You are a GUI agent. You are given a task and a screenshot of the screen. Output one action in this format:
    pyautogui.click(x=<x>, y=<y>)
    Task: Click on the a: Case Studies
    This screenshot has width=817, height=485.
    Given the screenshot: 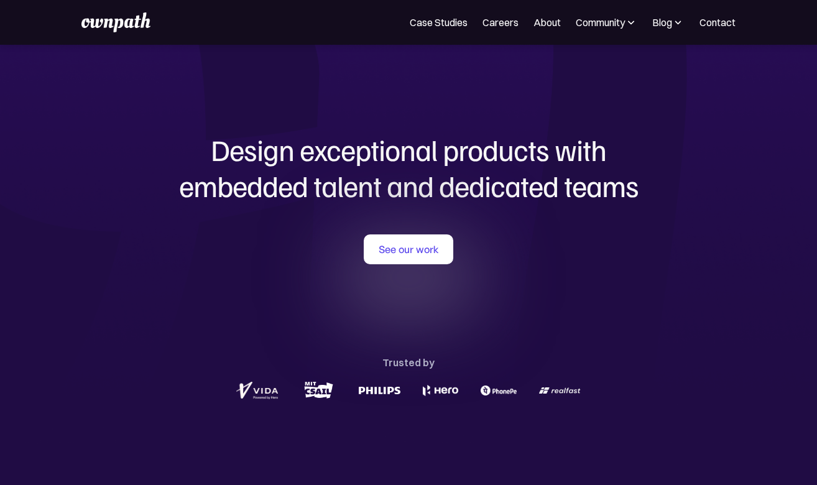 What is the action you would take?
    pyautogui.click(x=438, y=22)
    